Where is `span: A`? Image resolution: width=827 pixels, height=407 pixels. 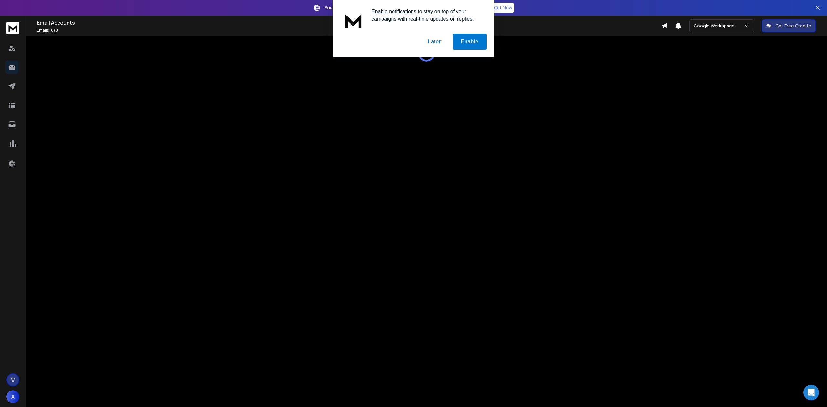 span: A is located at coordinates (13, 397).